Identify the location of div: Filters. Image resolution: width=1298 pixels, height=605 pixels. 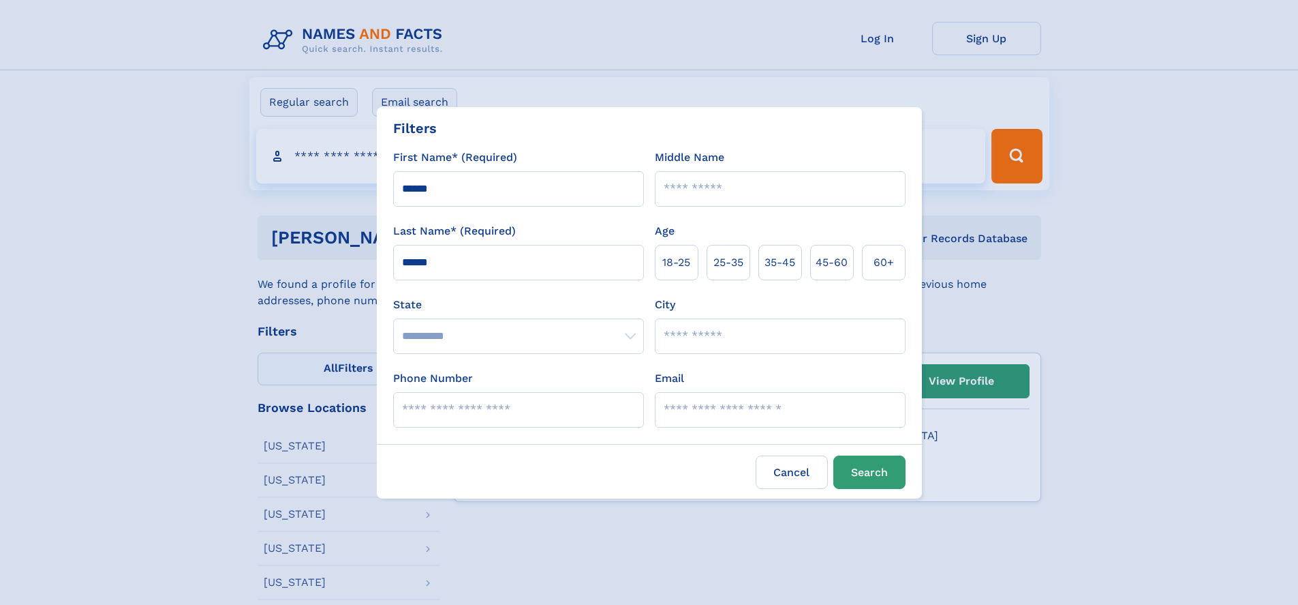
(415, 128).